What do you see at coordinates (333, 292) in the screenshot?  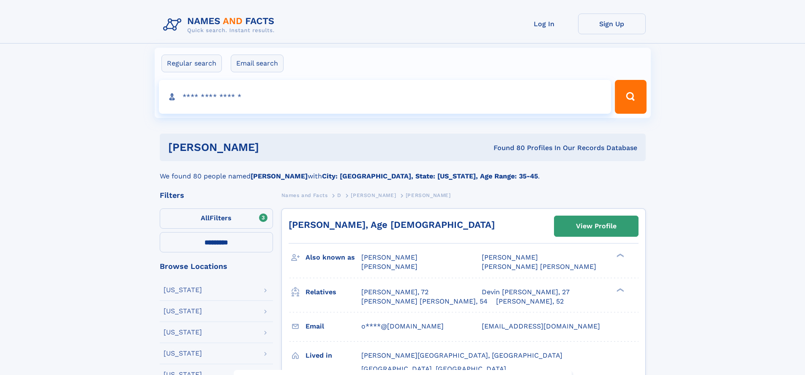 I see `h3: Relatives` at bounding box center [333, 292].